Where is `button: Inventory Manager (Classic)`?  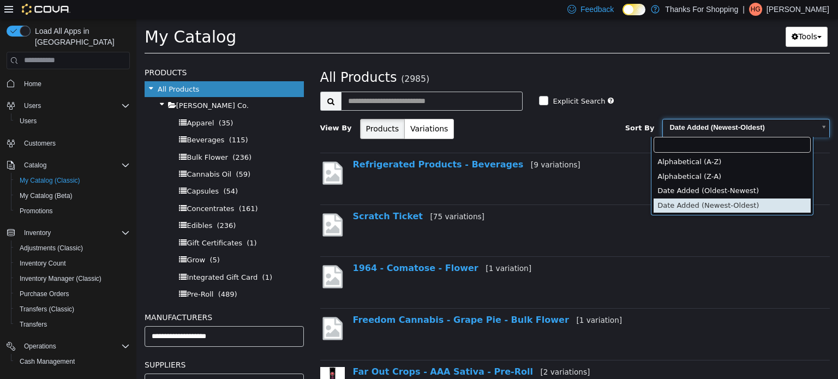 button: Inventory Manager (Classic) is located at coordinates (73, 279).